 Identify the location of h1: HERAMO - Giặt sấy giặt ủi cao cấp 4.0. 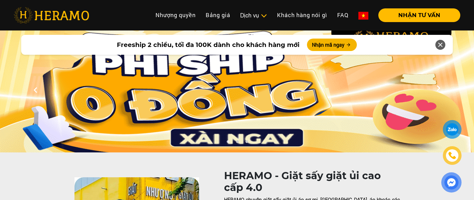
(312, 182).